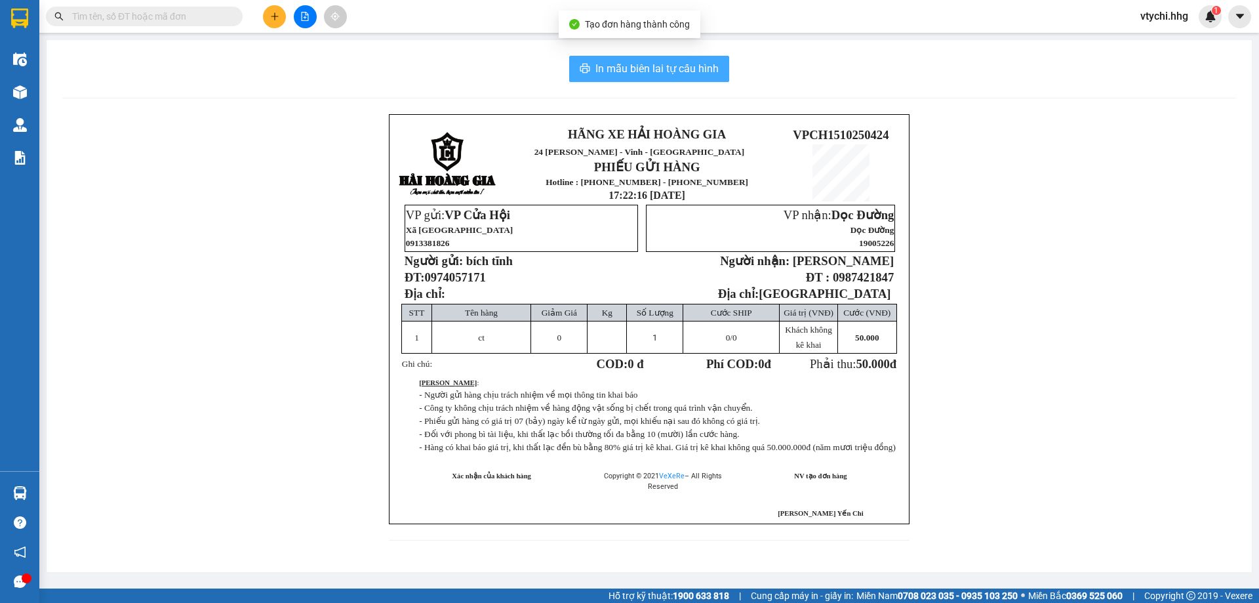 Image resolution: width=1259 pixels, height=603 pixels. I want to click on strong: COD:, so click(620, 363).